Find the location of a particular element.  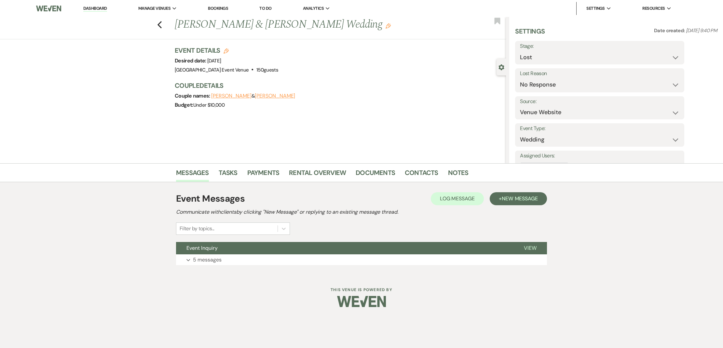

span: Analytics is located at coordinates (313, 8).